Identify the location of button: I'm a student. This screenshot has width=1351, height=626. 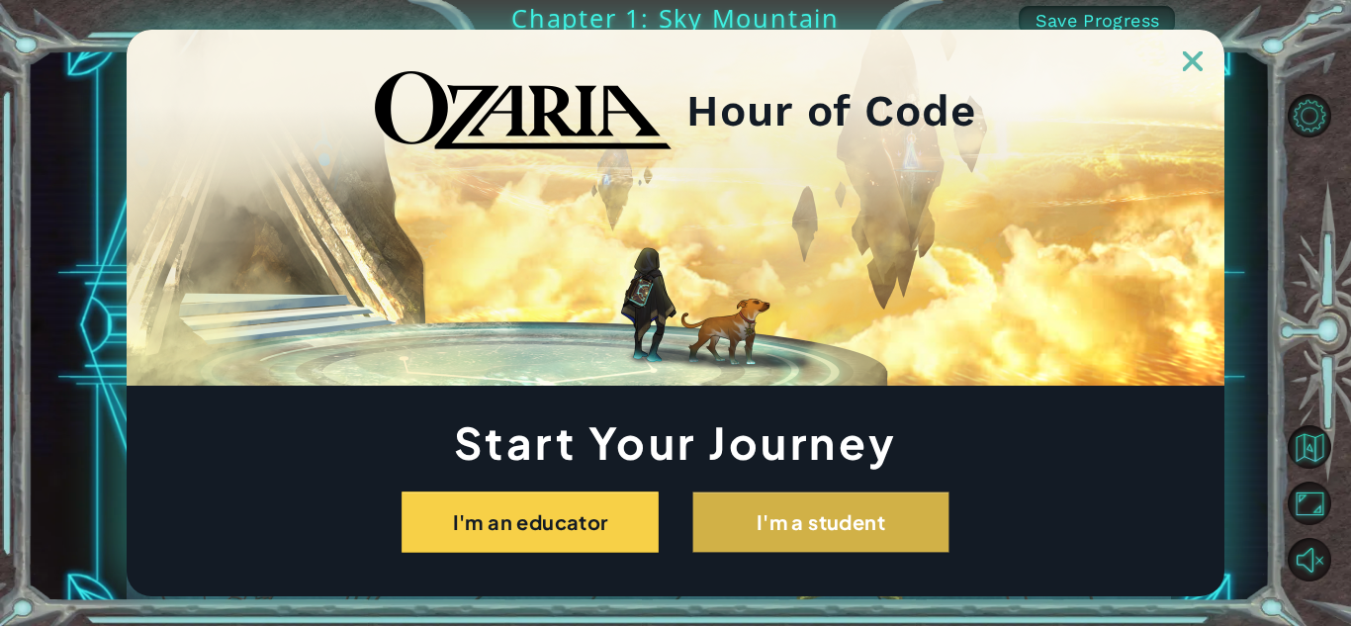
(821, 522).